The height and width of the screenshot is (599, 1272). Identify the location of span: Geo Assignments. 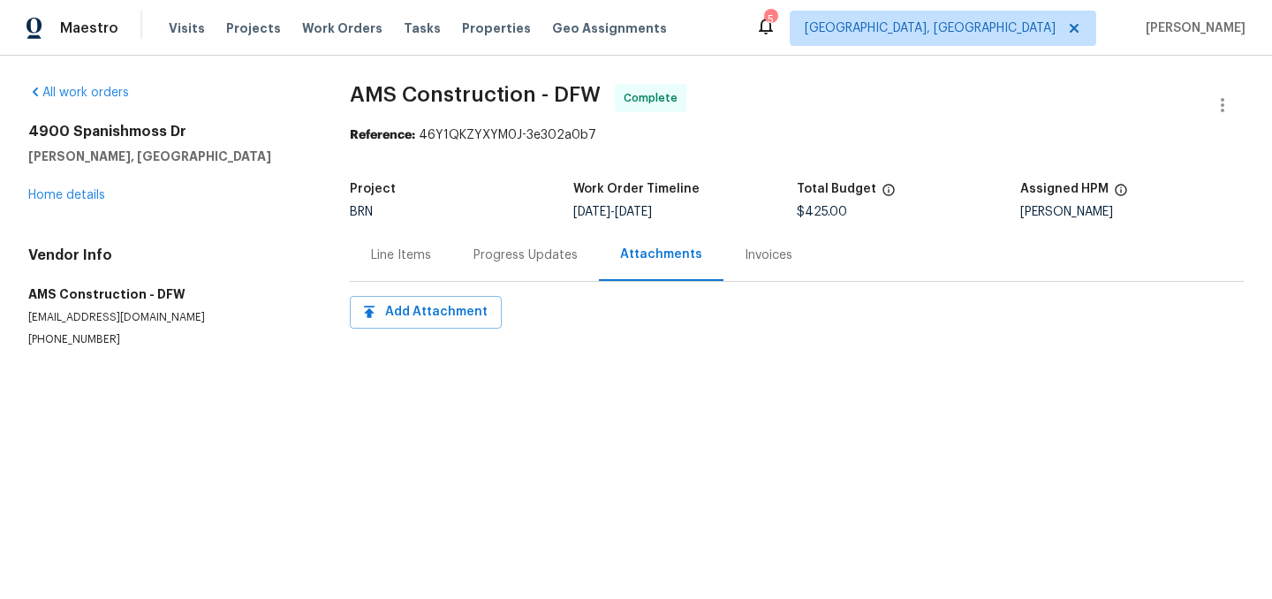
(609, 28).